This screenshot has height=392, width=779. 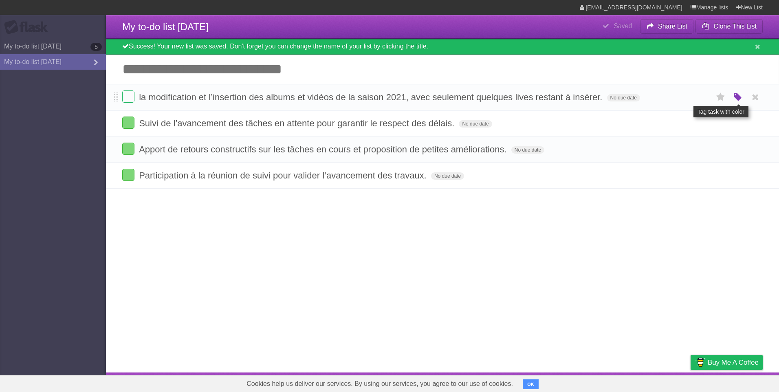 I want to click on a: Suggest a feature, so click(x=737, y=382).